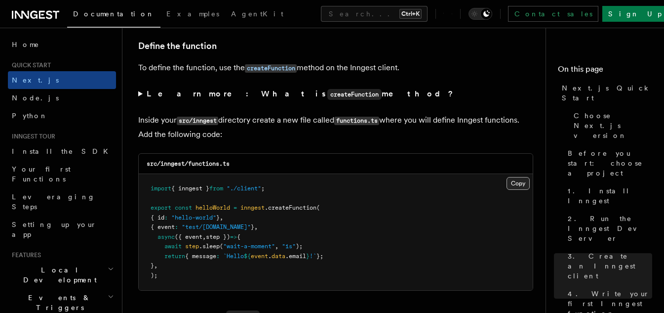 This screenshot has width=664, height=313. Describe the element at coordinates (62, 174) in the screenshot. I see `a: Your first Functions` at that location.